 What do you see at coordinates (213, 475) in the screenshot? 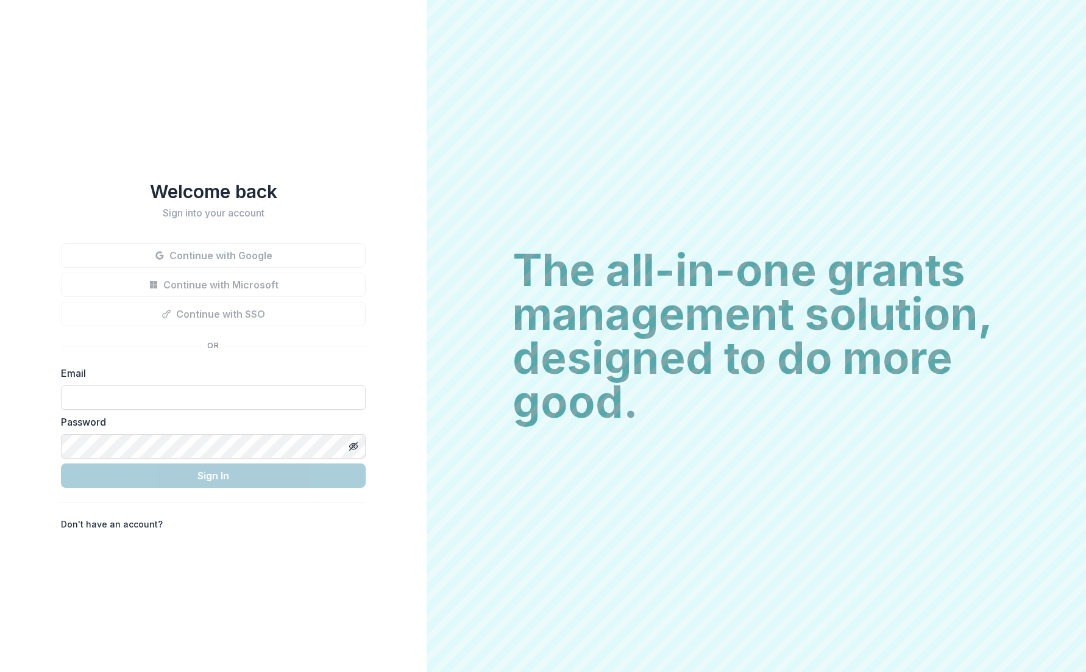
I see `button: Sign In` at bounding box center [213, 475].